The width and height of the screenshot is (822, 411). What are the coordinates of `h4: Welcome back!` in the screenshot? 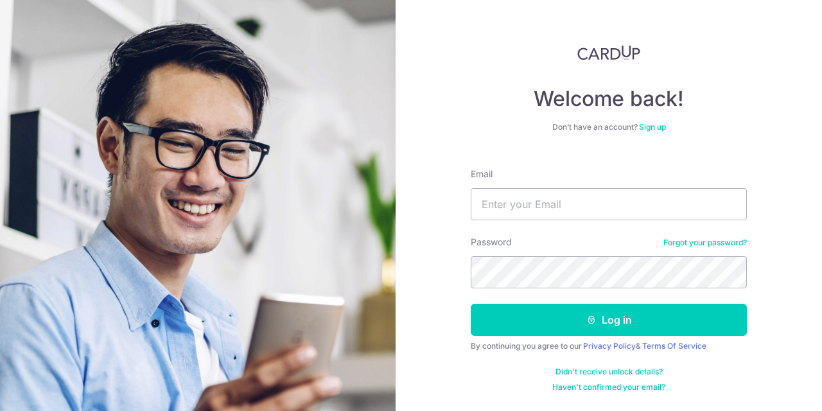 It's located at (609, 99).